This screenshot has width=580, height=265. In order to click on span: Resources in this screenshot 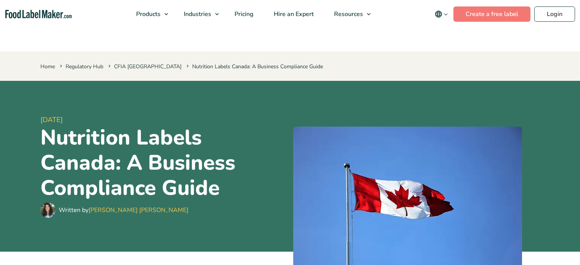, I will do `click(348, 14)`.